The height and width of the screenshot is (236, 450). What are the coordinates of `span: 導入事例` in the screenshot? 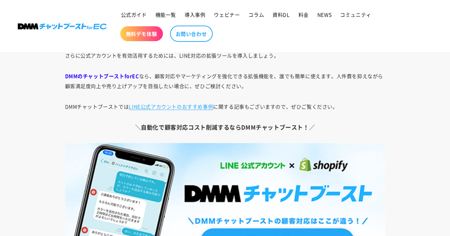 It's located at (195, 15).